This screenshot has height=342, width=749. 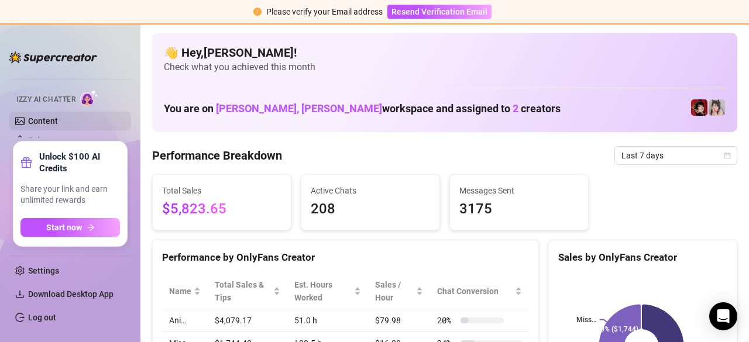 What do you see at coordinates (43, 121) in the screenshot?
I see `a: Content` at bounding box center [43, 121].